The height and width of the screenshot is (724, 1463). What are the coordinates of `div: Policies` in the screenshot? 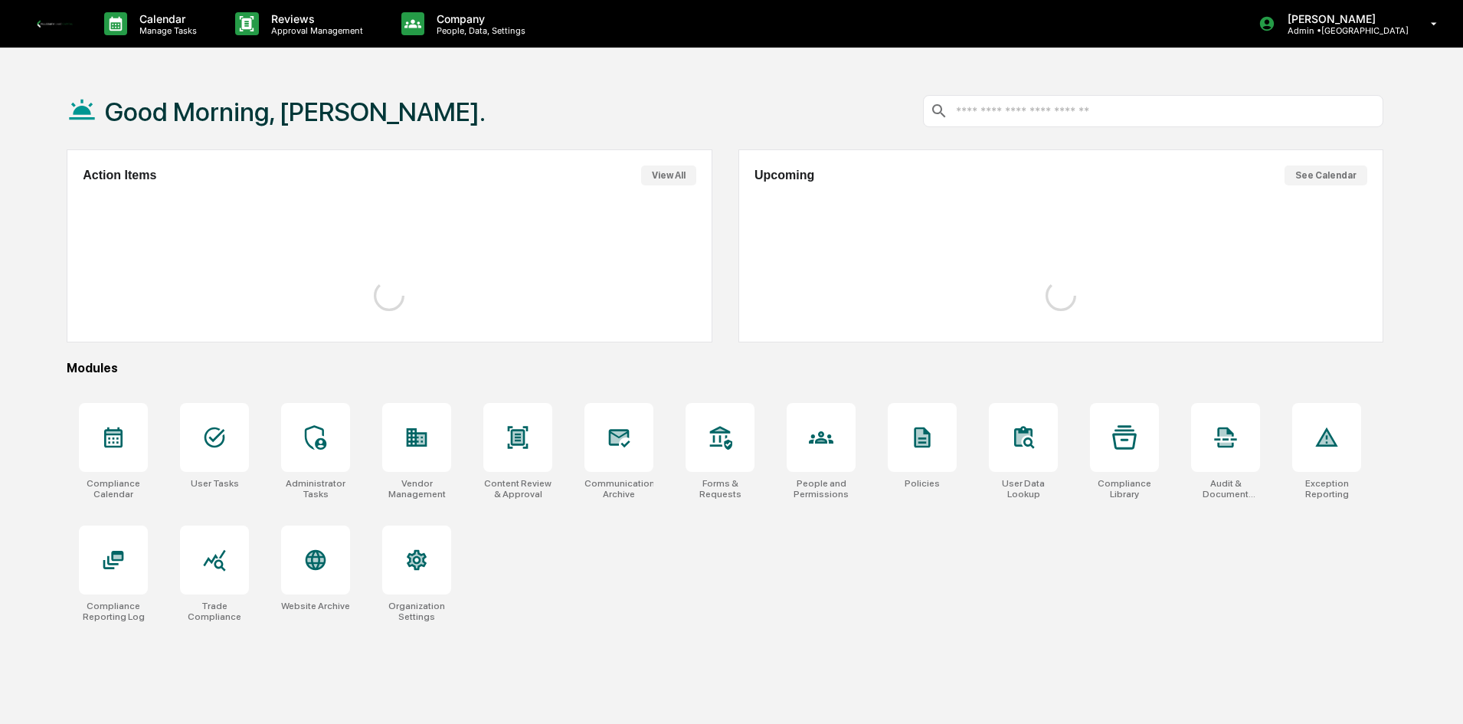 It's located at (922, 483).